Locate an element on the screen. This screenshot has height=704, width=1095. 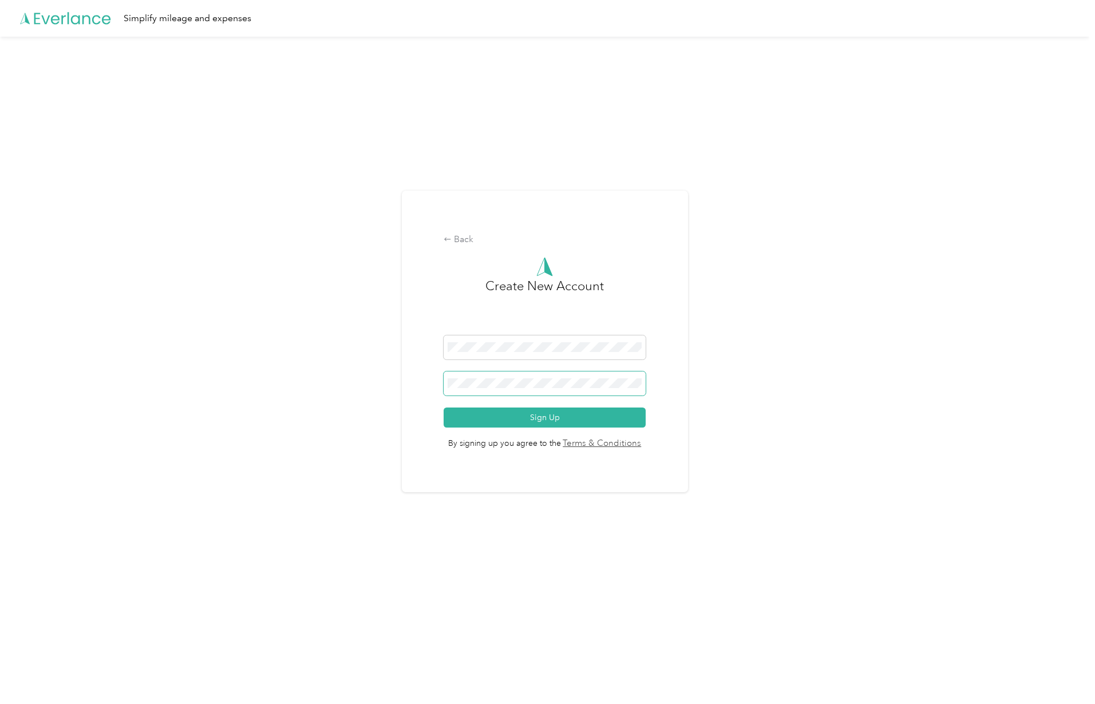
span: By signing up you agree to the is located at coordinates (544, 439).